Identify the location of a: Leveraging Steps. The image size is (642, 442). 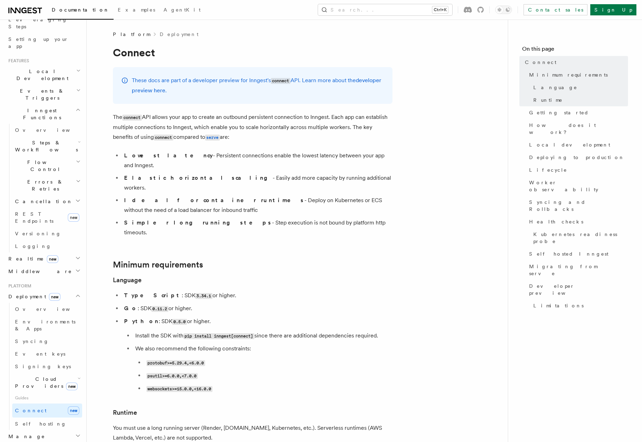
(44, 23).